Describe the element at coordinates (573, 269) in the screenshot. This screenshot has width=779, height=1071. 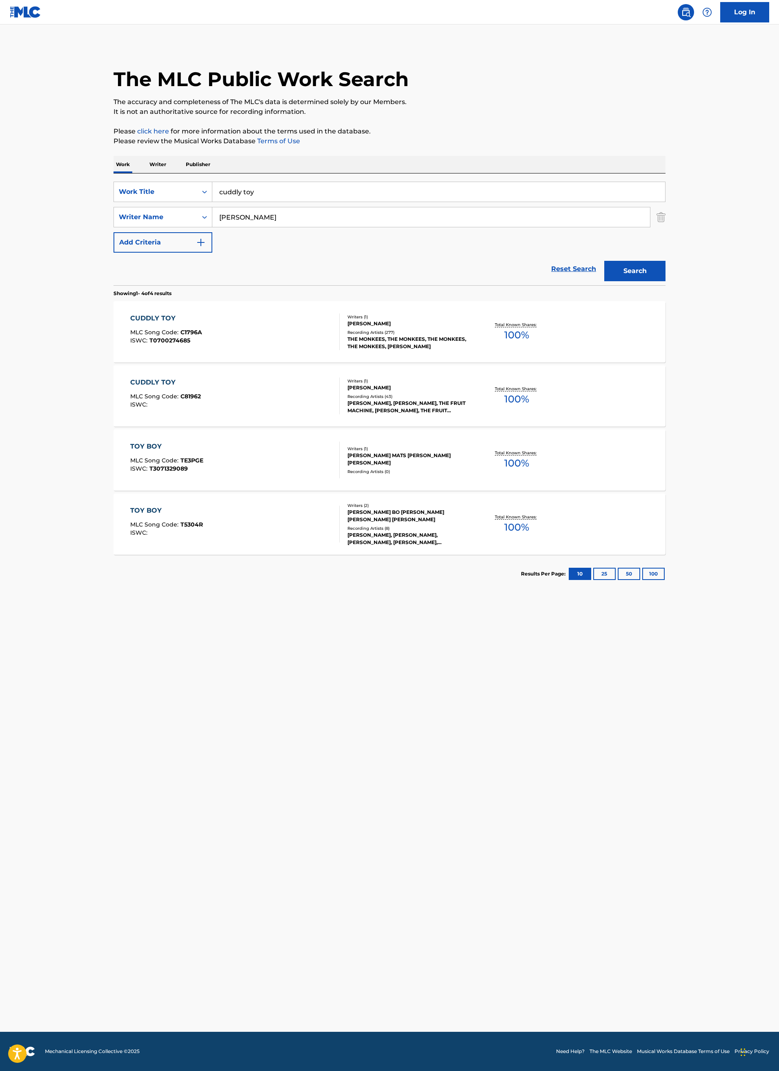
I see `a: Reset Search` at that location.